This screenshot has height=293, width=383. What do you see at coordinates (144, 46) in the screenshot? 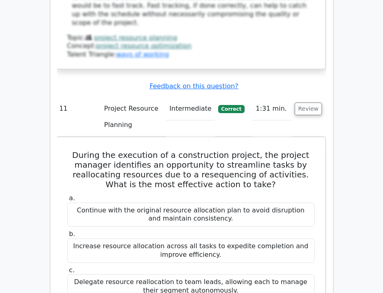
I see `a: project resource optimization` at bounding box center [144, 46].